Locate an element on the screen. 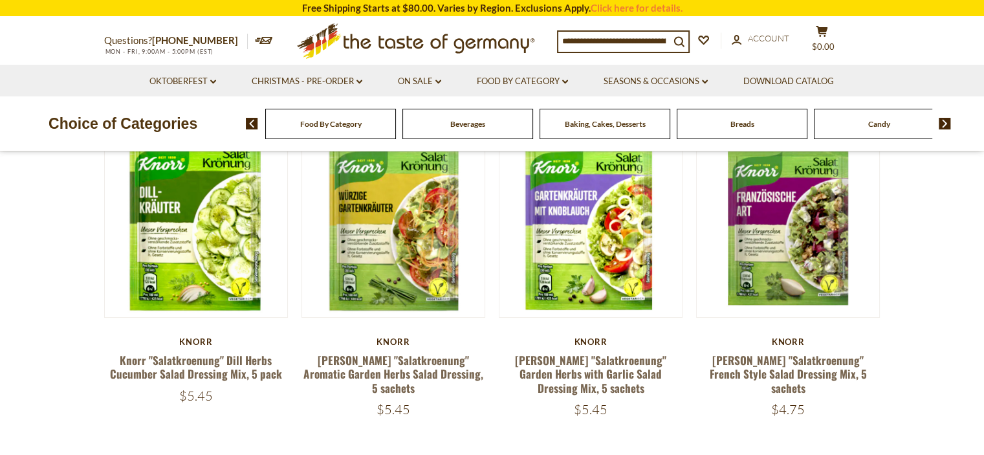 The image size is (984, 455). span: MON - FRI, 9:00AM - 5:00PM (EST) is located at coordinates (159, 51).